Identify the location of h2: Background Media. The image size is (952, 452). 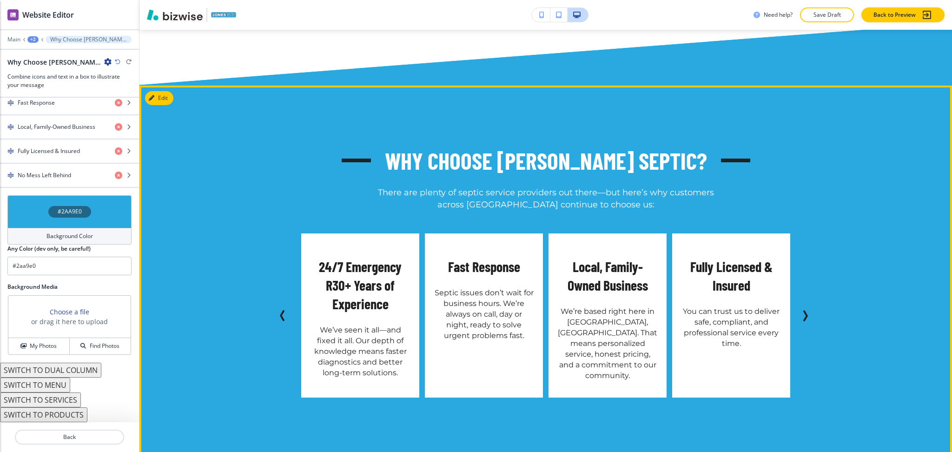
(69, 287).